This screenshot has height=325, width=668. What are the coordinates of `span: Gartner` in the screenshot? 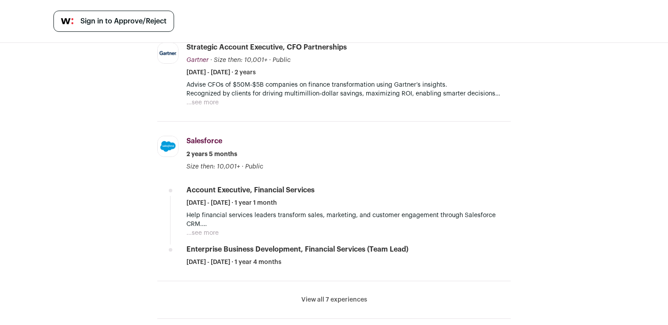 It's located at (198, 60).